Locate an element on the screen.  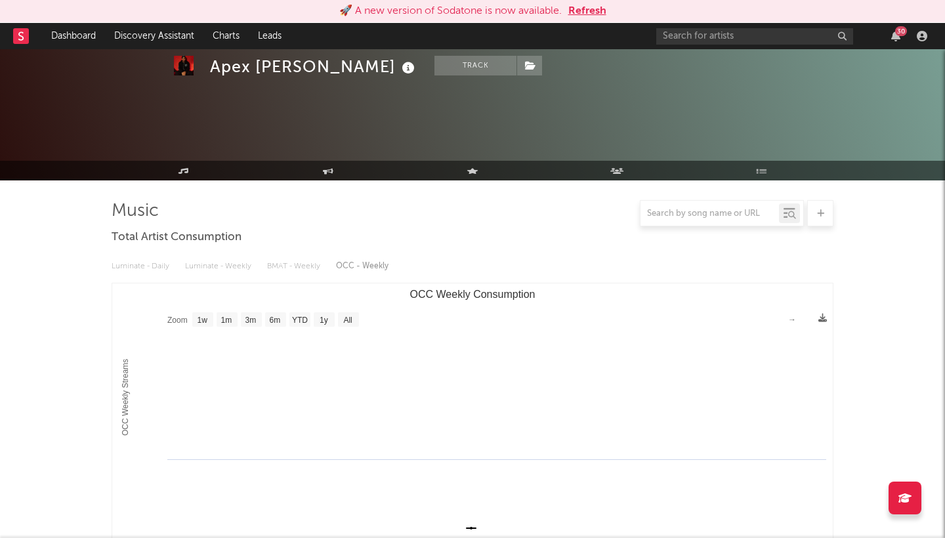
text: All is located at coordinates (347, 320).